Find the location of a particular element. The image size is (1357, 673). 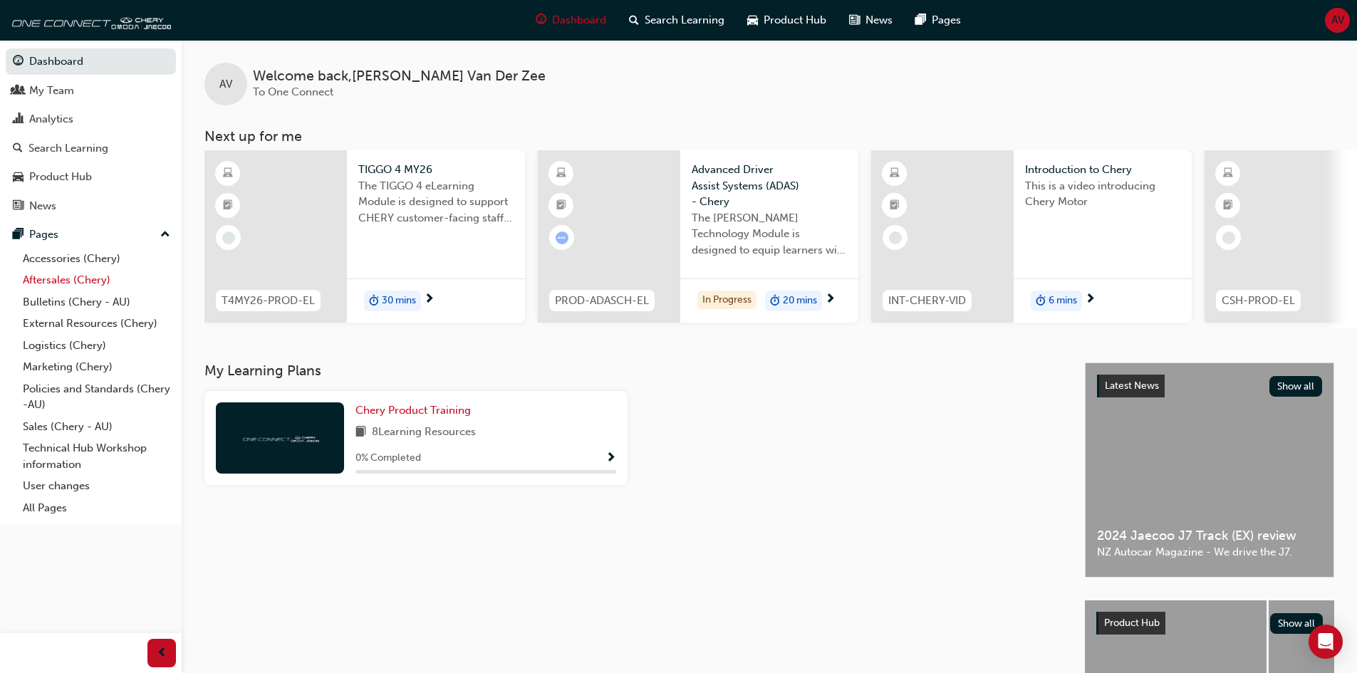

a: Latest NewsShow all is located at coordinates (1209, 386).